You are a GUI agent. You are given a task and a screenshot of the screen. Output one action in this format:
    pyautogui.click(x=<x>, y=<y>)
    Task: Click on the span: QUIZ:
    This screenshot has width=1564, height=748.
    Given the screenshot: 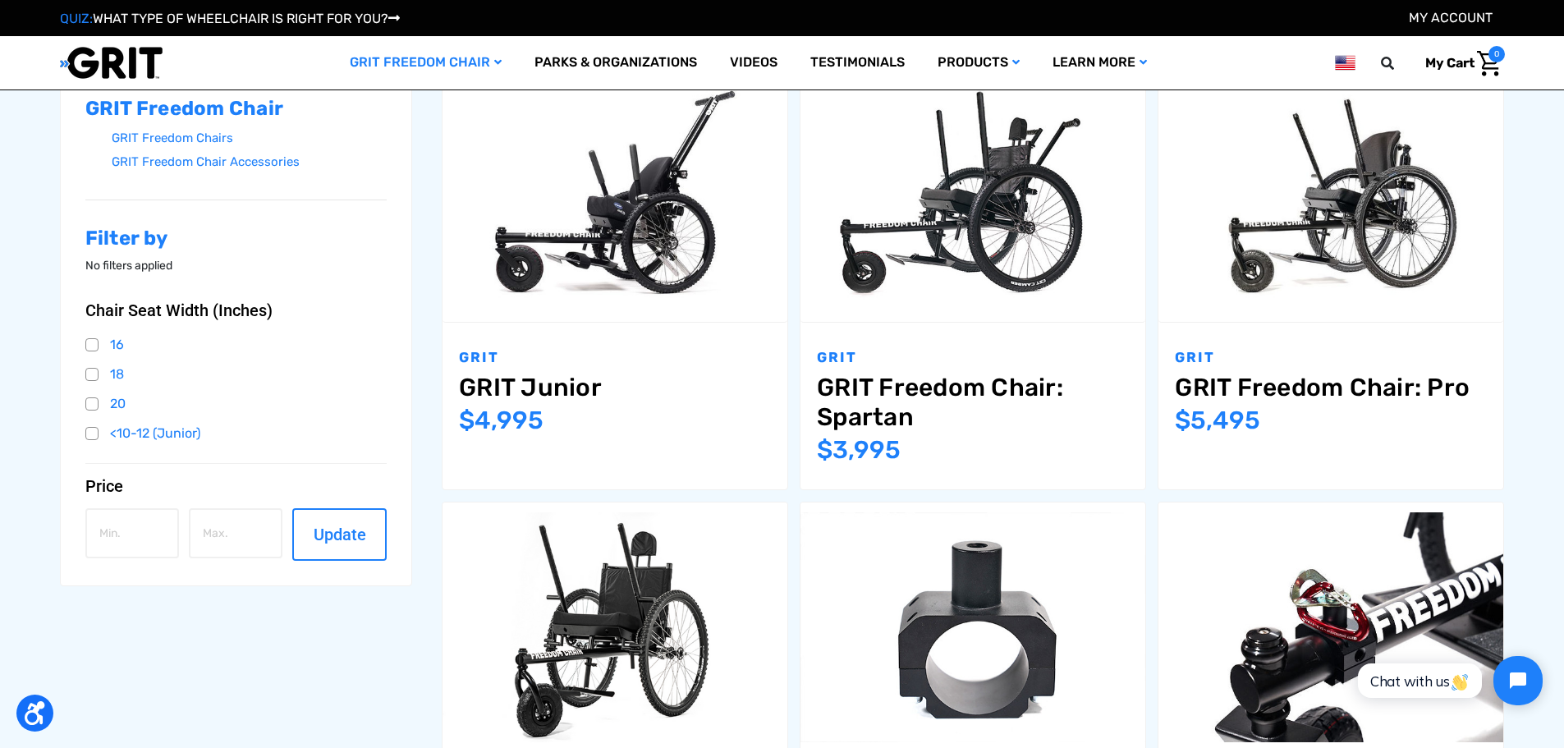 What is the action you would take?
    pyautogui.click(x=76, y=18)
    